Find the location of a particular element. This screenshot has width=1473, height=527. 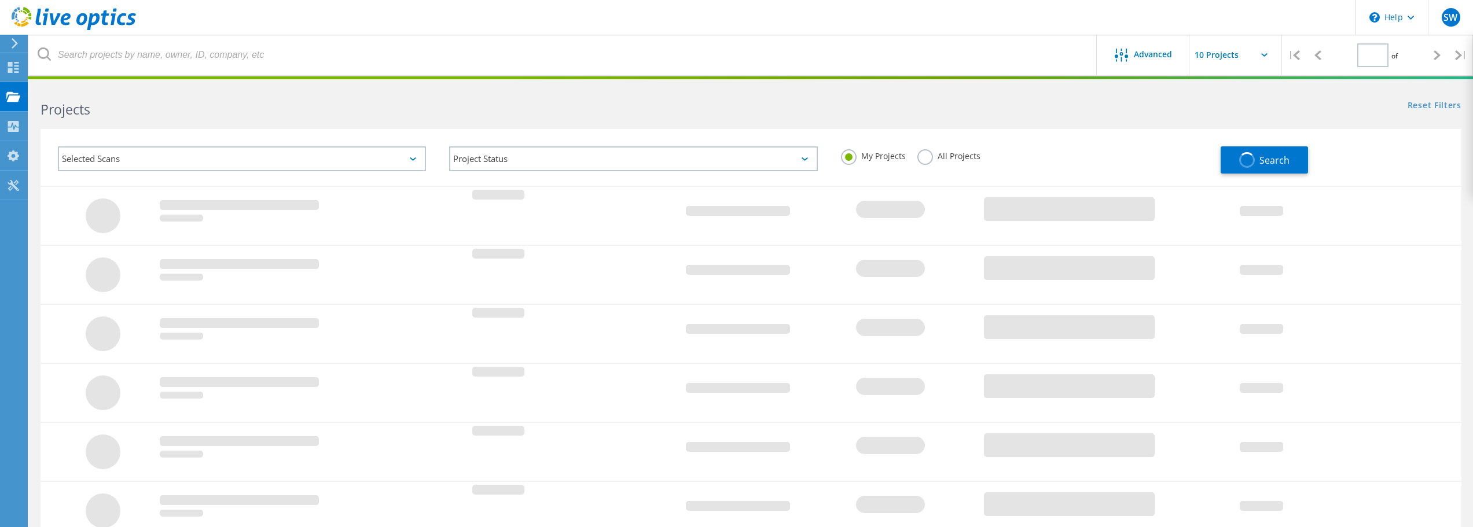

b: Projects is located at coordinates (65, 109).